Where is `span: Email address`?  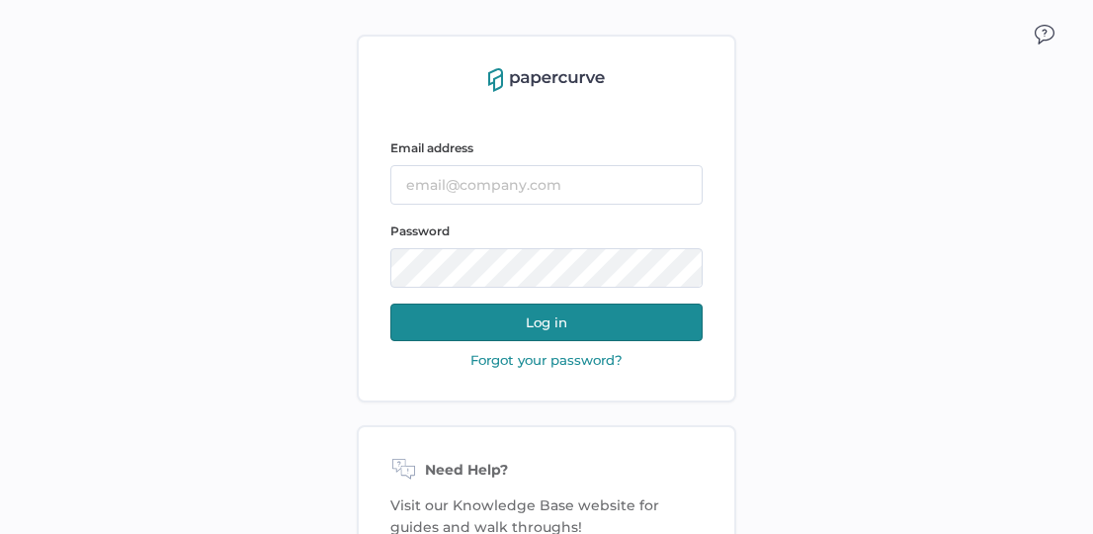
span: Email address is located at coordinates (432, 147).